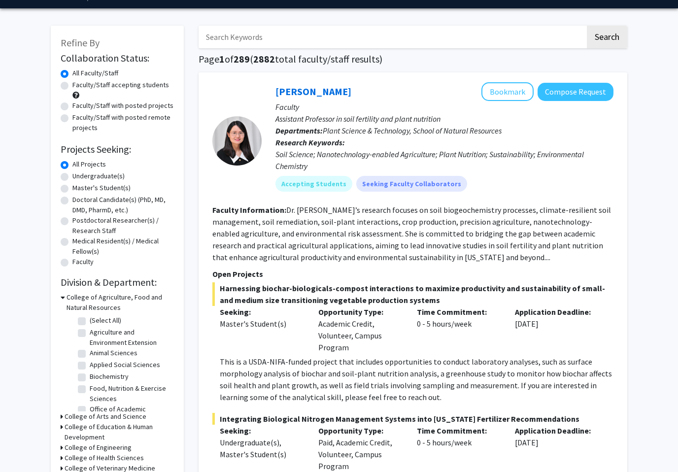  Describe the element at coordinates (413, 59) in the screenshot. I see `h1: Page of ( total faculty/staff results)` at that location.